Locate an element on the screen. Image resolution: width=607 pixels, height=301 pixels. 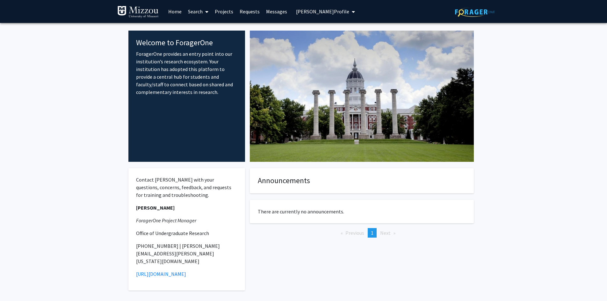
a: Search is located at coordinates (198, 11).